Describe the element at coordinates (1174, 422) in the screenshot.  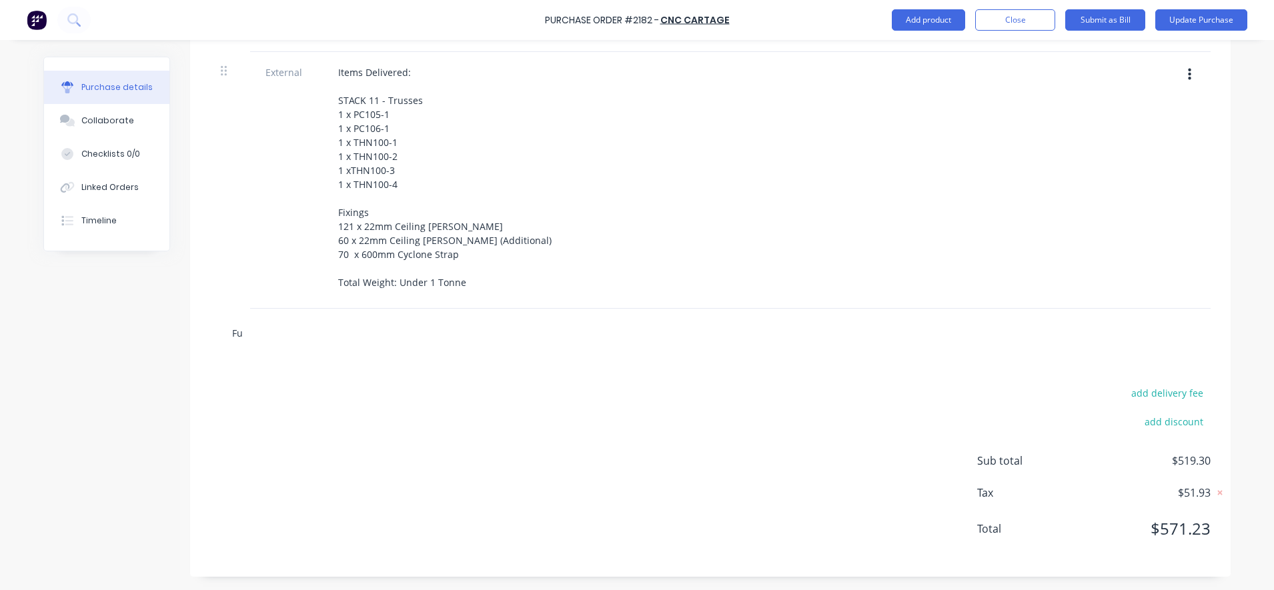
I see `button: add discount` at that location.